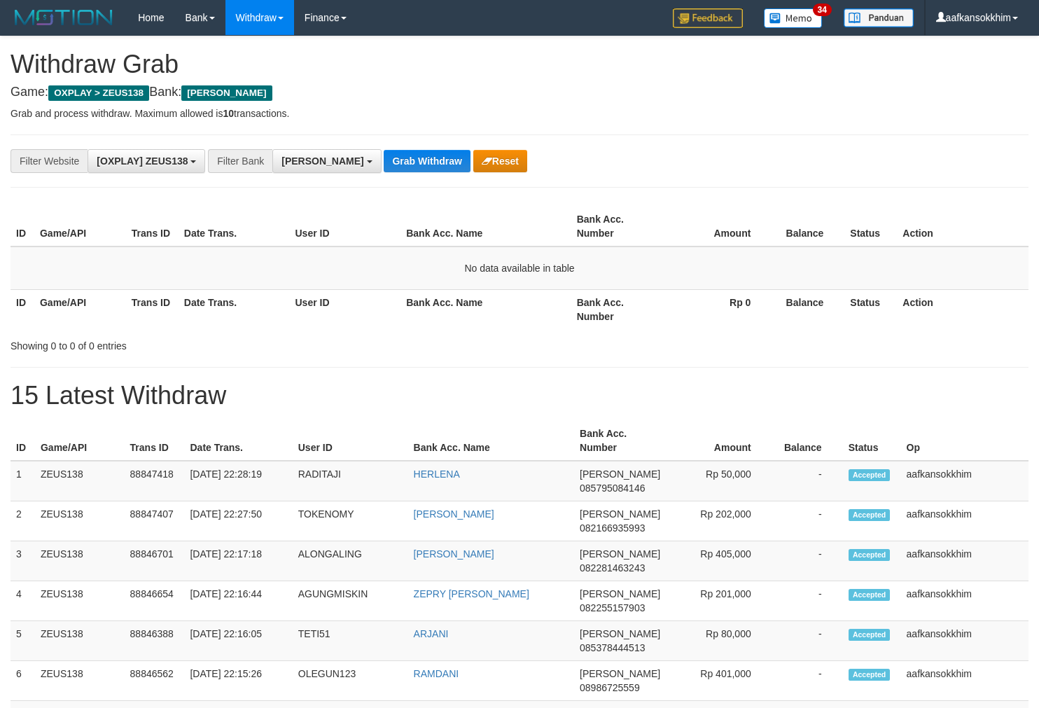 This screenshot has width=1039, height=708. What do you see at coordinates (520, 113) in the screenshot?
I see `p: Grab and process withdraw. Maximum allowed is transactions.` at bounding box center [520, 113].